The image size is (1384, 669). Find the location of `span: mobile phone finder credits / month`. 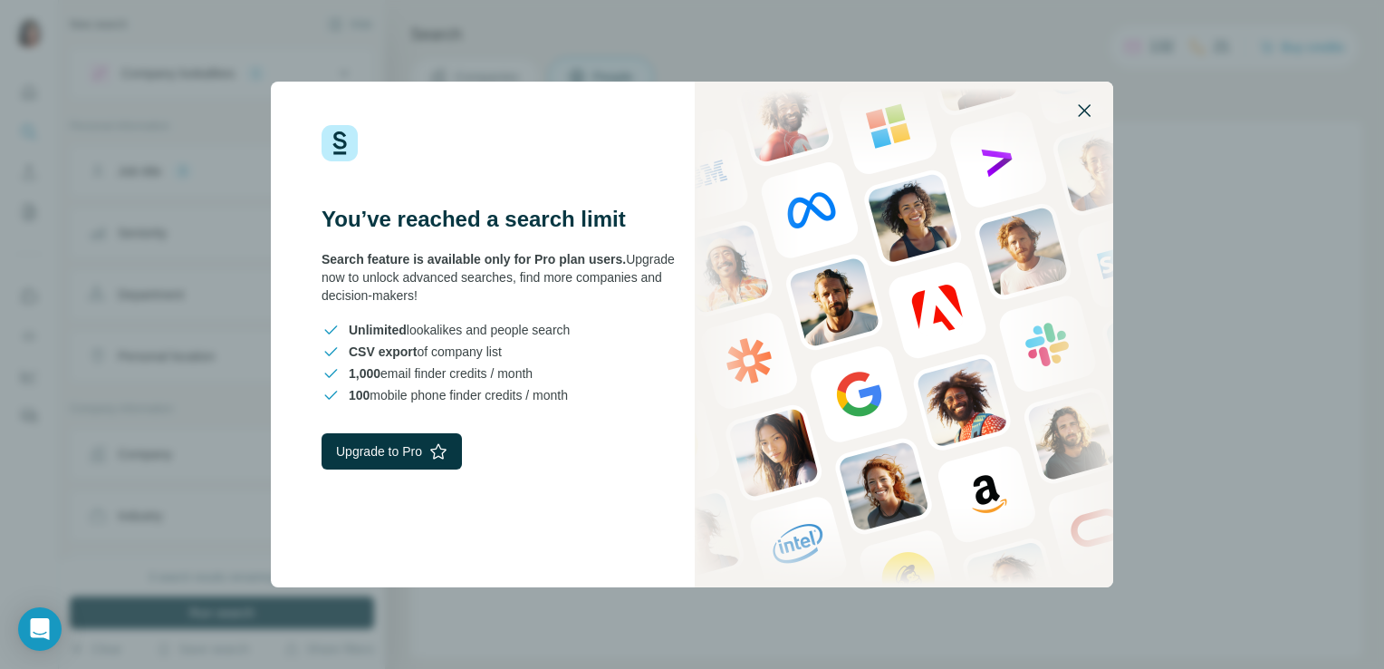

span: mobile phone finder credits / month is located at coordinates (458, 395).